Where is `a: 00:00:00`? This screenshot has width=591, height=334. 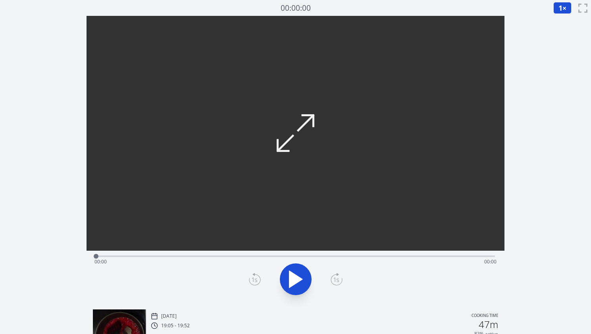 a: 00:00:00 is located at coordinates (296, 8).